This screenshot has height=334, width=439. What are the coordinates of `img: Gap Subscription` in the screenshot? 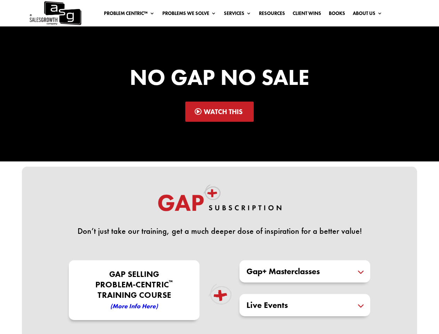 It's located at (220, 201).